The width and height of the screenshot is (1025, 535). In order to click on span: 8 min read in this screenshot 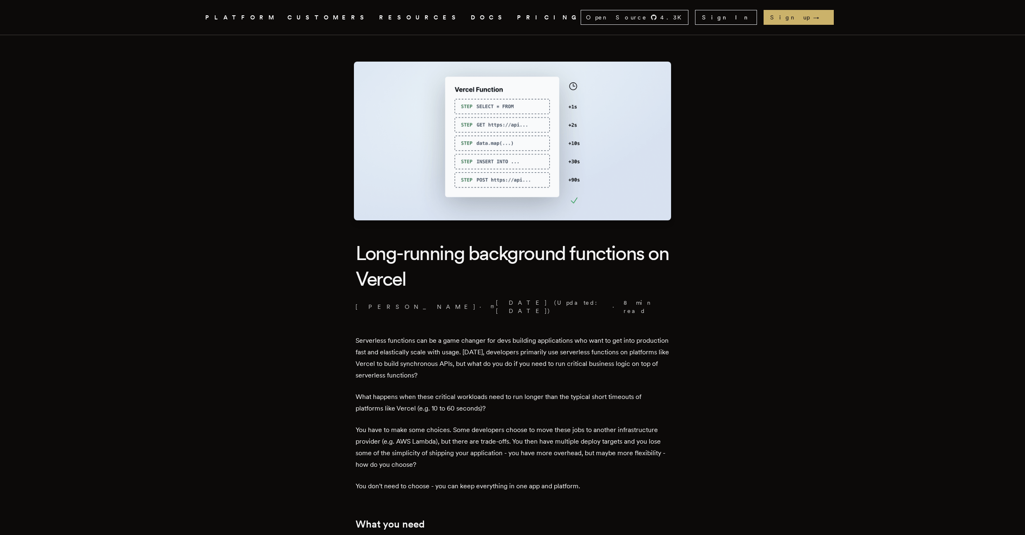, I will do `click(644, 307)`.